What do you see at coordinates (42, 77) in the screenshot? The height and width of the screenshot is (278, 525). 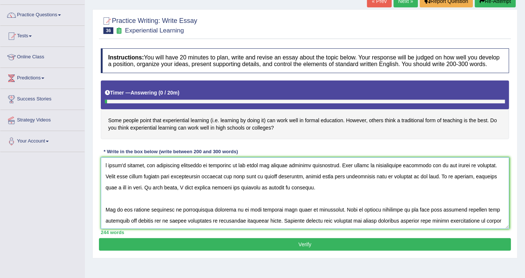 I see `a: Predictions` at bounding box center [42, 77].